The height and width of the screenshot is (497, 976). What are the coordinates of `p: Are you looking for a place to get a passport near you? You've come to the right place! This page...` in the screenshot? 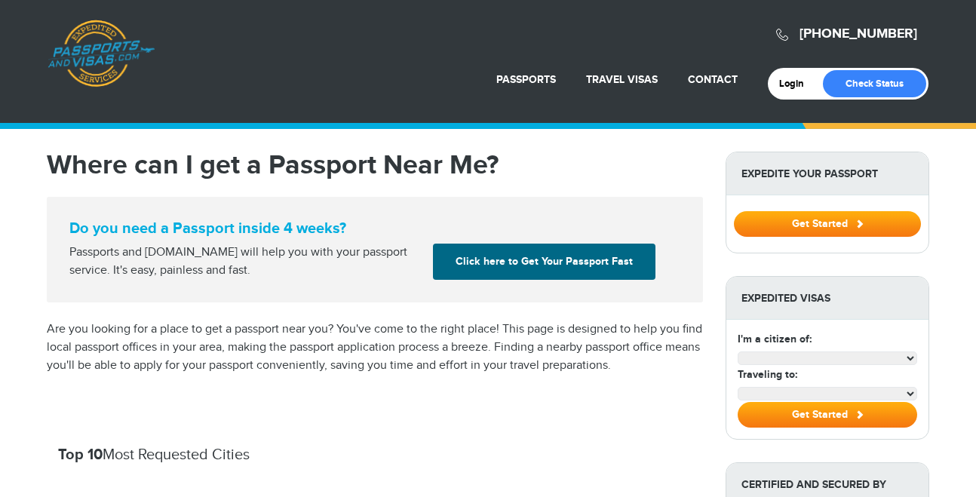 It's located at (375, 348).